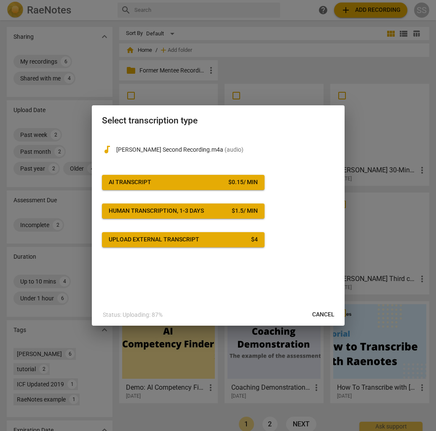 The width and height of the screenshot is (436, 431). I want to click on button: AI Transcript$0.15/ min, so click(183, 183).